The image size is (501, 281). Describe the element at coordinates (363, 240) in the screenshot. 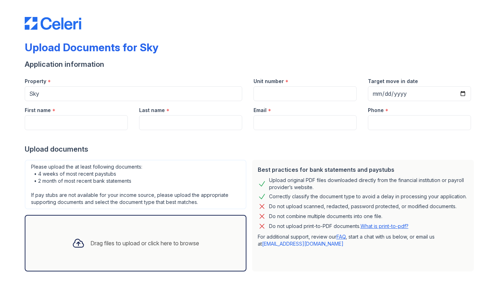

I see `p: For additional support, review our , start a chat with us below, or email us at` at that location.